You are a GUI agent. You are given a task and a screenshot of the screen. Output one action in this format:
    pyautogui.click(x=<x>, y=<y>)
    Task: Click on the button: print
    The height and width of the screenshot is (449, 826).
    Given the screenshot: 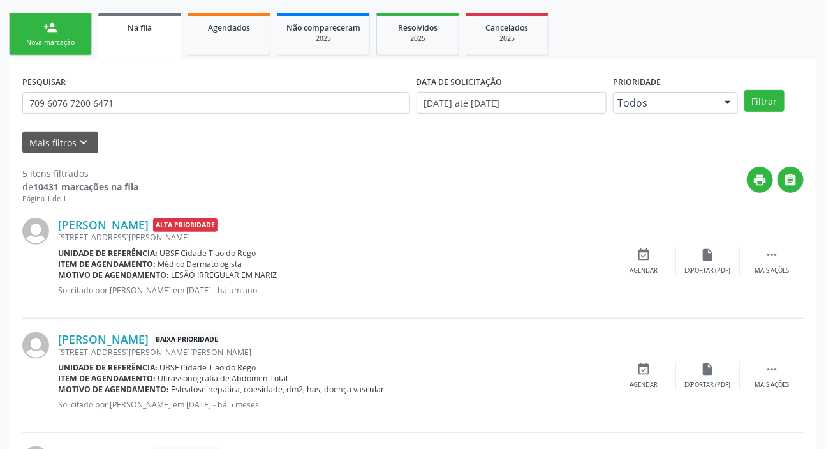 What is the action you would take?
    pyautogui.click(x=760, y=179)
    